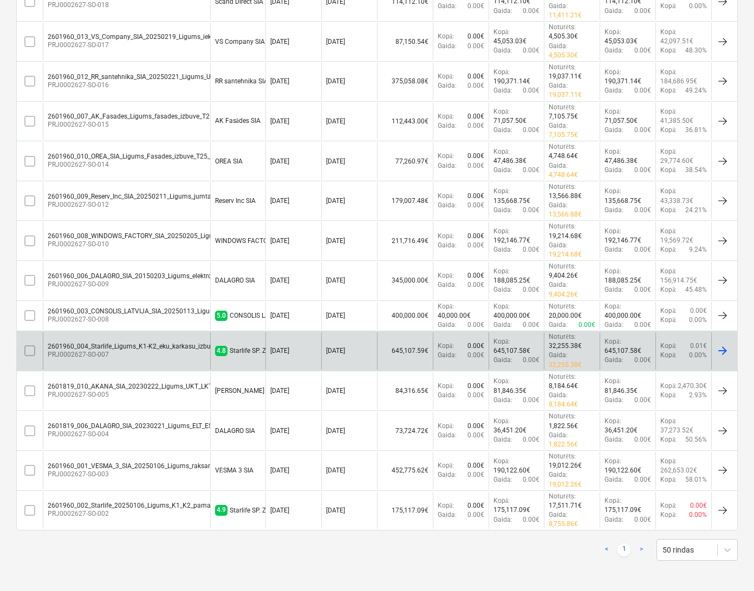 The width and height of the screenshot is (754, 591). What do you see at coordinates (621, 41) in the screenshot?
I see `p: 45,053.03€` at bounding box center [621, 41].